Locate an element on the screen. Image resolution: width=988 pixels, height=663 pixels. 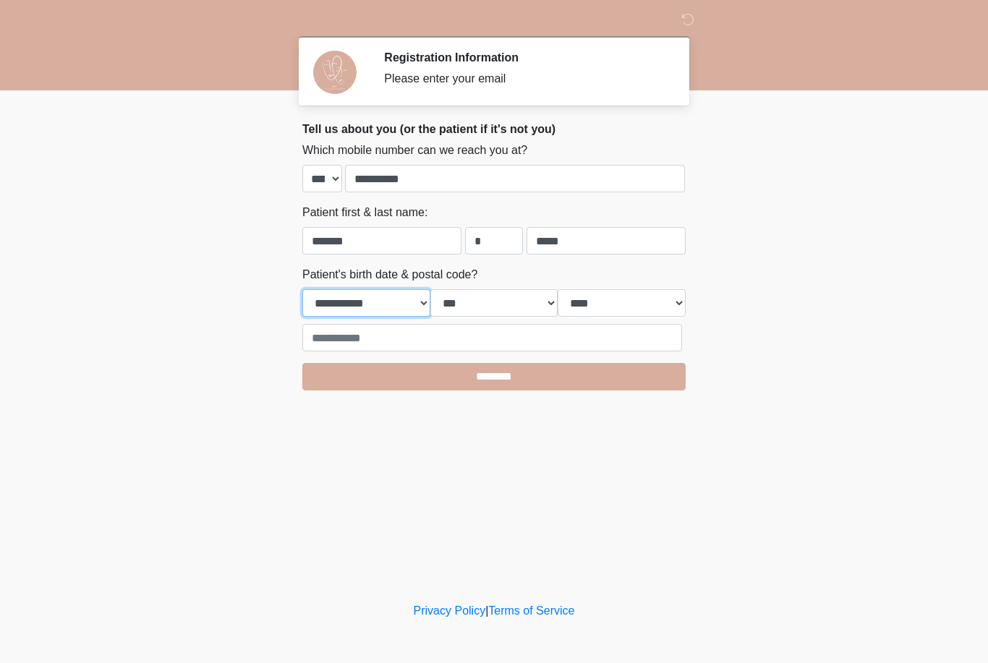
img: DM Wellness & Aesthetics Logo is located at coordinates (297, 20).